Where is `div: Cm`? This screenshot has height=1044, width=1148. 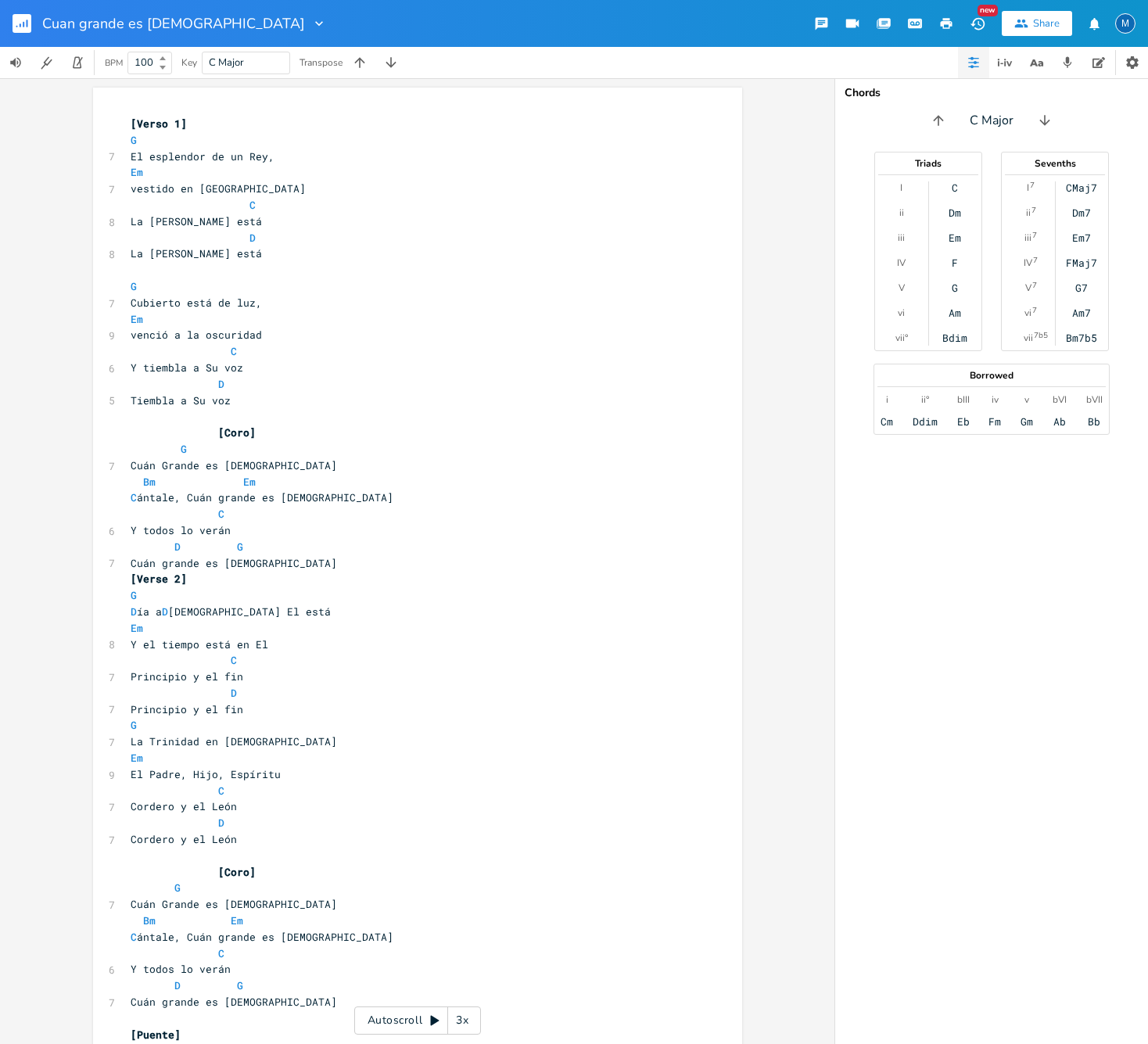 div: Cm is located at coordinates (886, 421).